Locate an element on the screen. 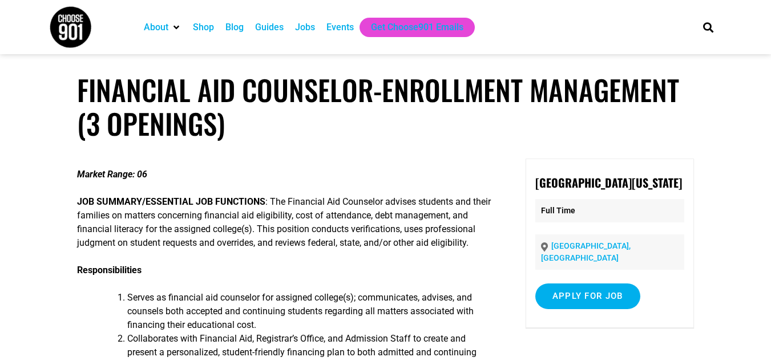 This screenshot has width=771, height=361. div: Blog is located at coordinates (234, 27).